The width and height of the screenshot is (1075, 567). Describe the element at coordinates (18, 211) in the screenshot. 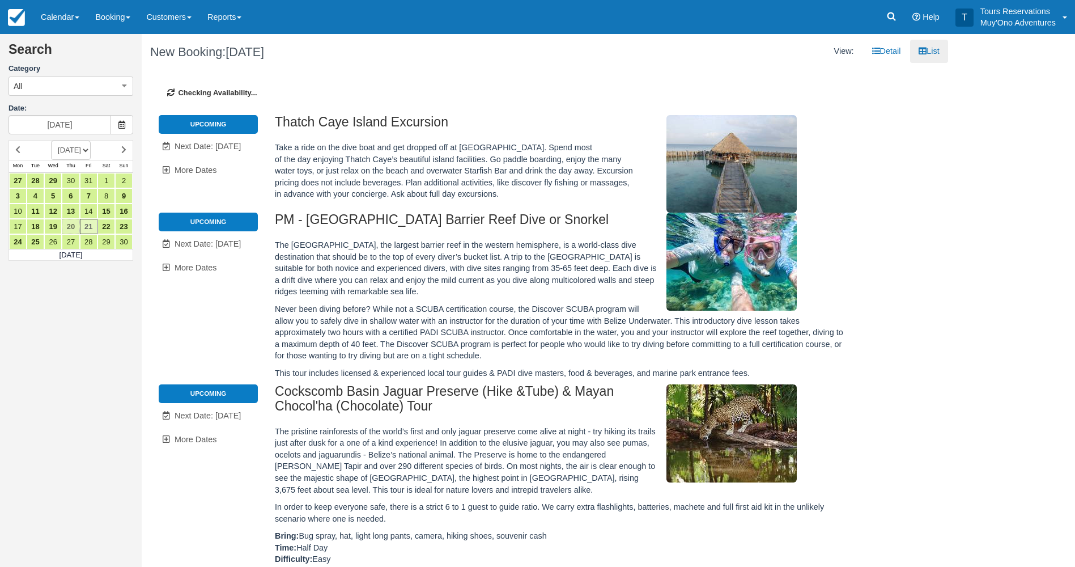

I see `a: 10` at that location.